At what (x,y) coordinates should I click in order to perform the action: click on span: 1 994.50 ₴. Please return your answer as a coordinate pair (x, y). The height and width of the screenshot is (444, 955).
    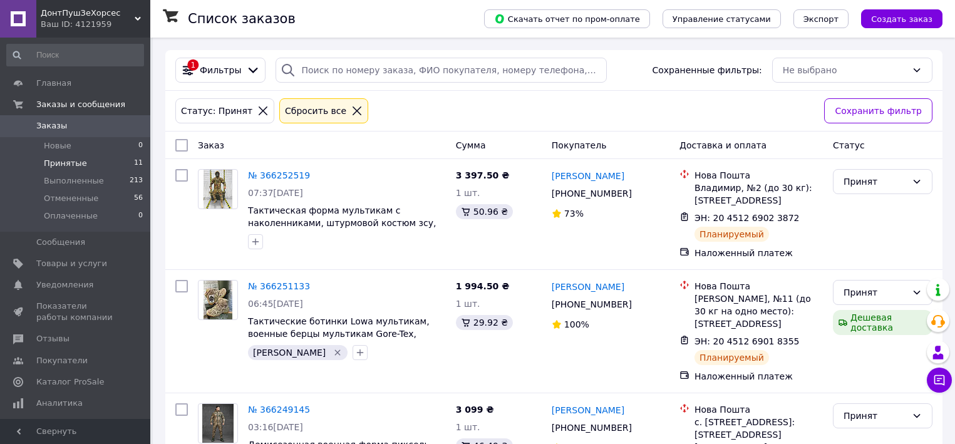
    Looking at the image, I should click on (483, 286).